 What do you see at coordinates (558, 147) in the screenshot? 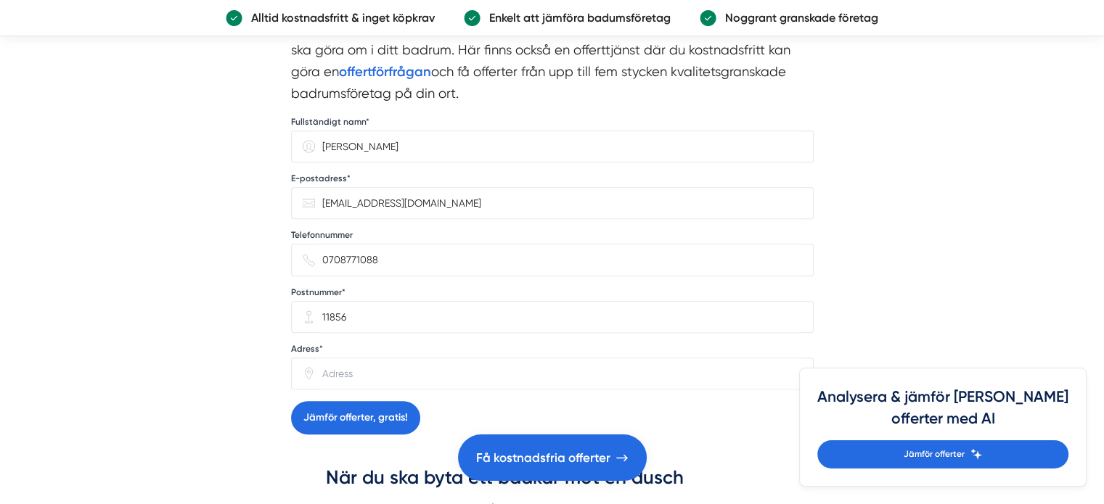
I see `input: Fullständigt namn` at bounding box center [558, 147].